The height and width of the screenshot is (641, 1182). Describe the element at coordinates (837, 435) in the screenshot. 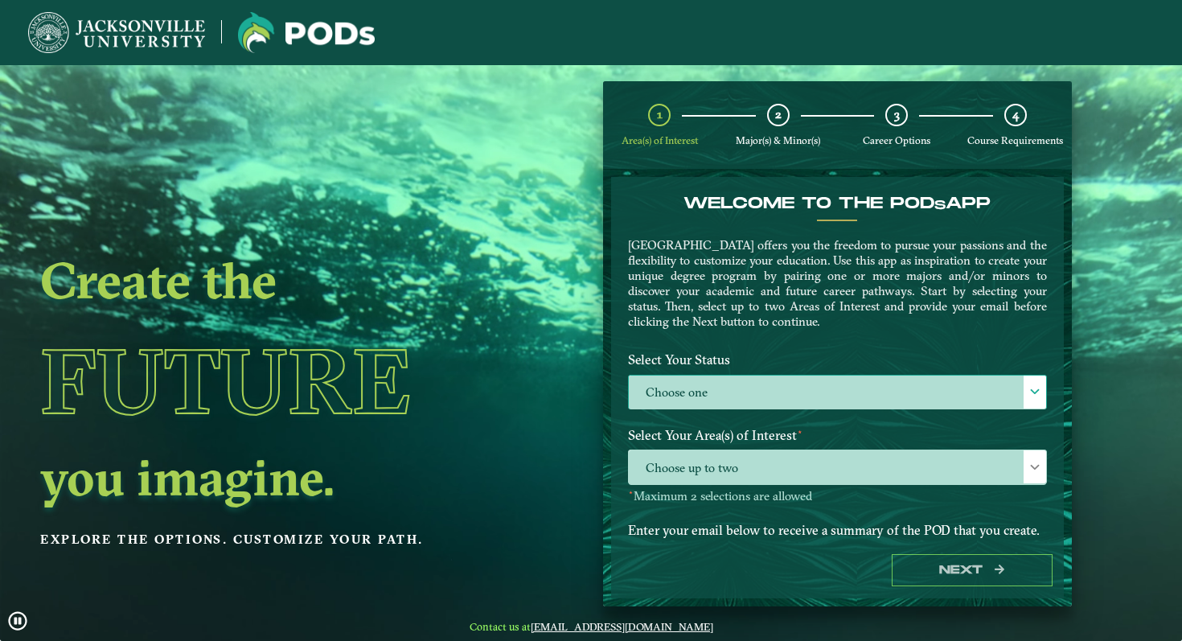

I see `label: Select Your Area(s) of Interest` at that location.